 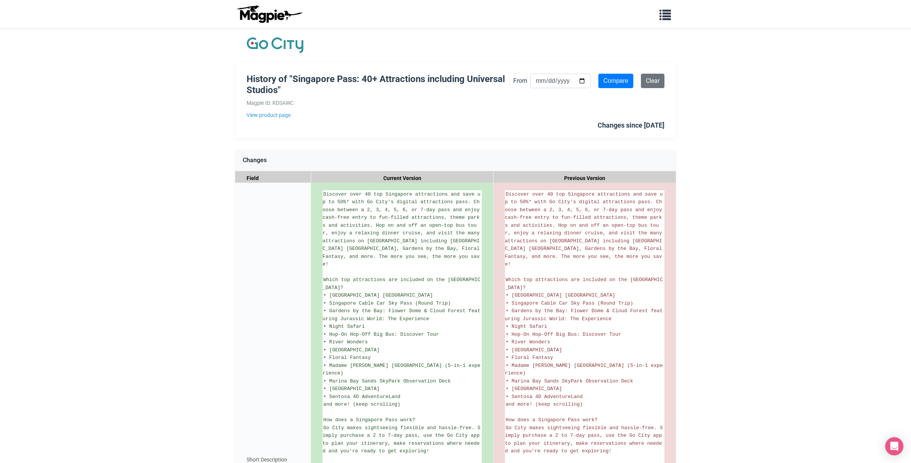 I want to click on h1: History of "Singapore Pass: 40+ Attractions including Universal Studios", so click(x=380, y=85).